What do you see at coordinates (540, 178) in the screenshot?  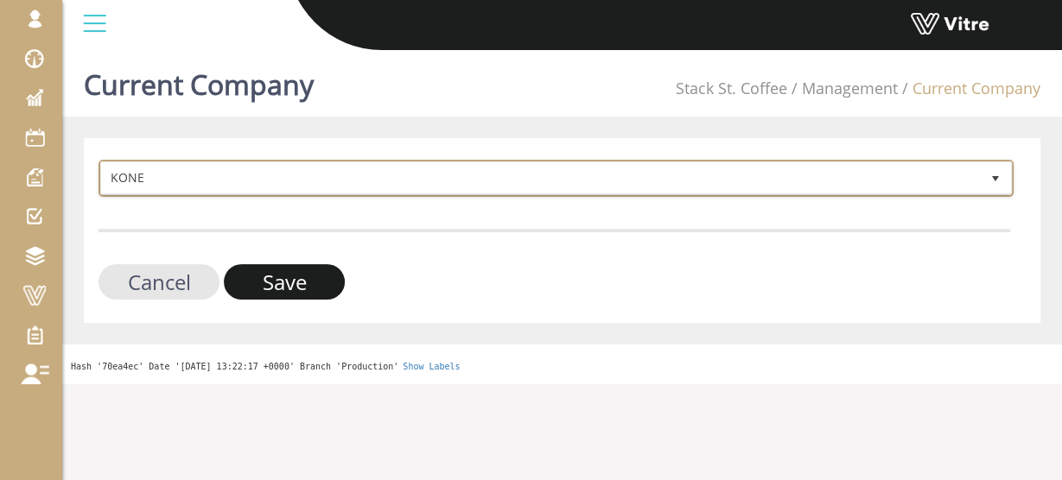 I see `span: KONE` at bounding box center [540, 178].